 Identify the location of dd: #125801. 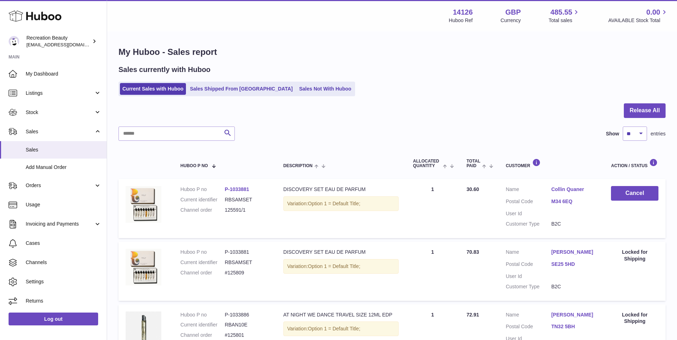
(247, 335).